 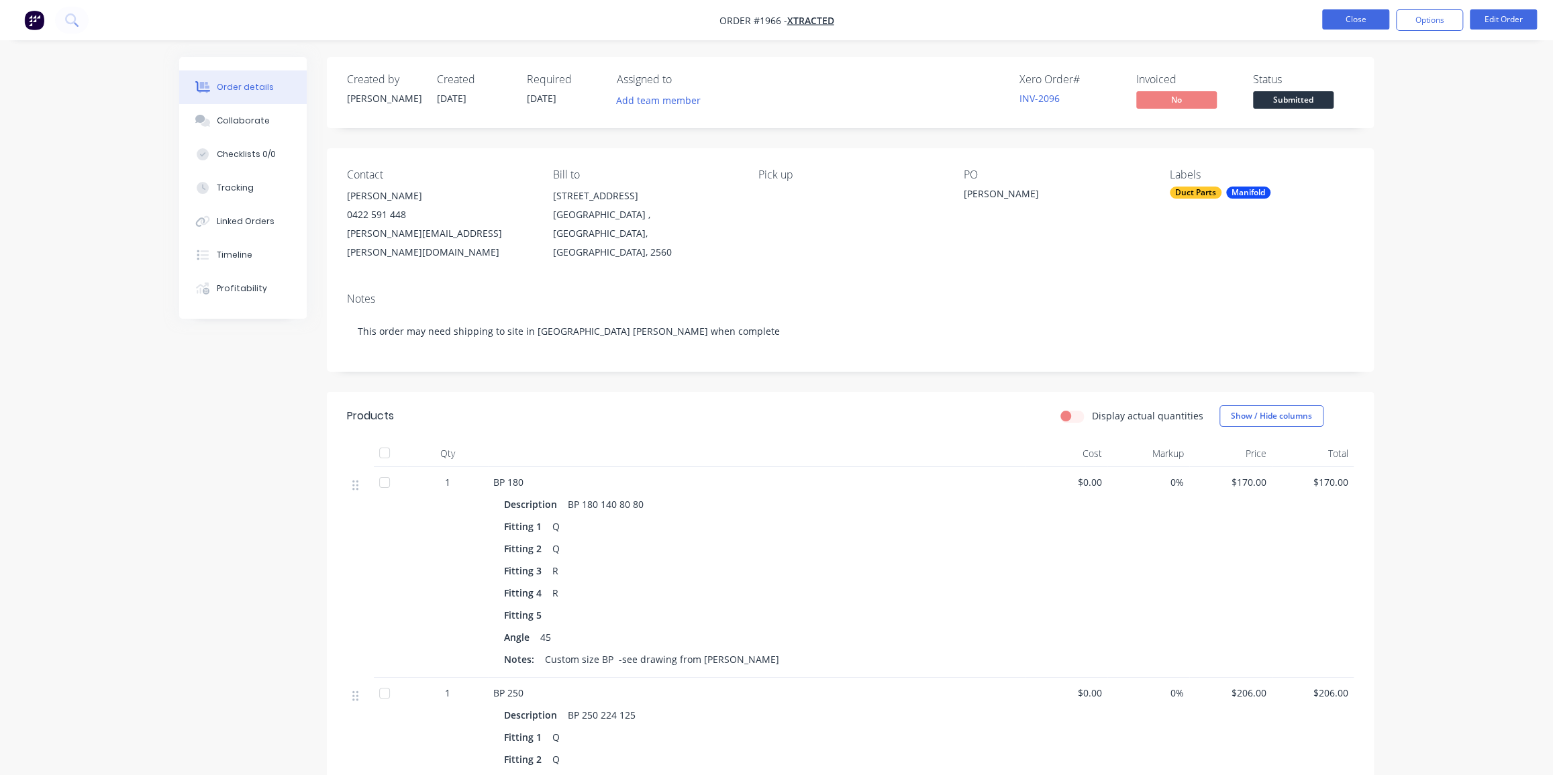 I want to click on button: Edit Order, so click(x=1504, y=19).